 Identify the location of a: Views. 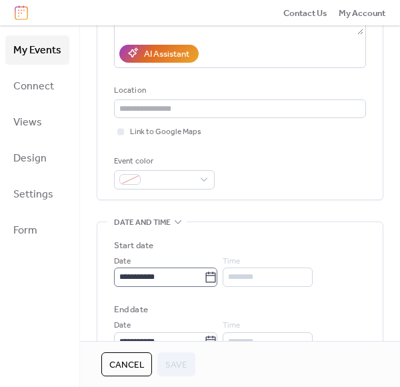
(37, 122).